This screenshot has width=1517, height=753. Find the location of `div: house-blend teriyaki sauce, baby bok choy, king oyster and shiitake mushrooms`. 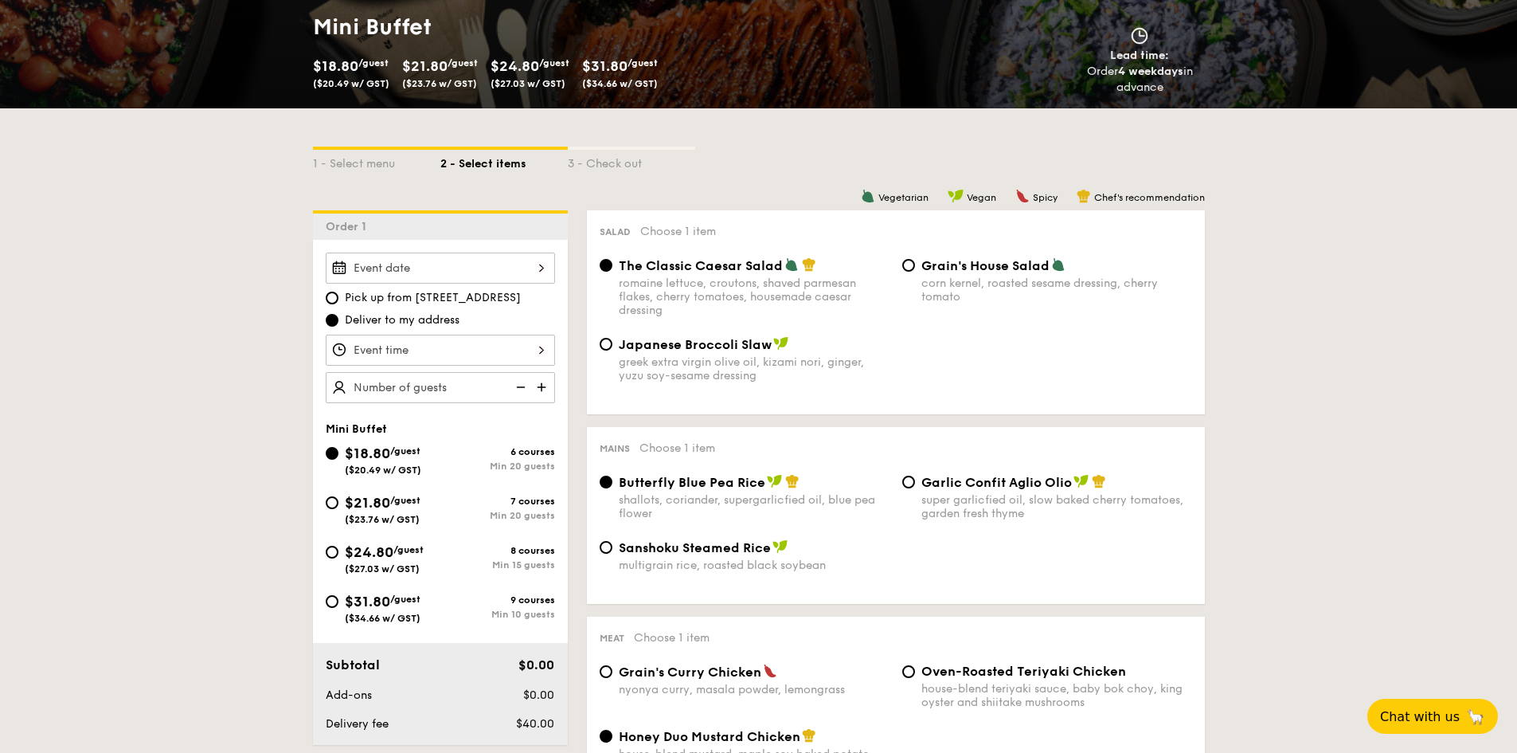

div: house-blend teriyaki sauce, baby bok choy, king oyster and shiitake mushrooms is located at coordinates (1057, 695).